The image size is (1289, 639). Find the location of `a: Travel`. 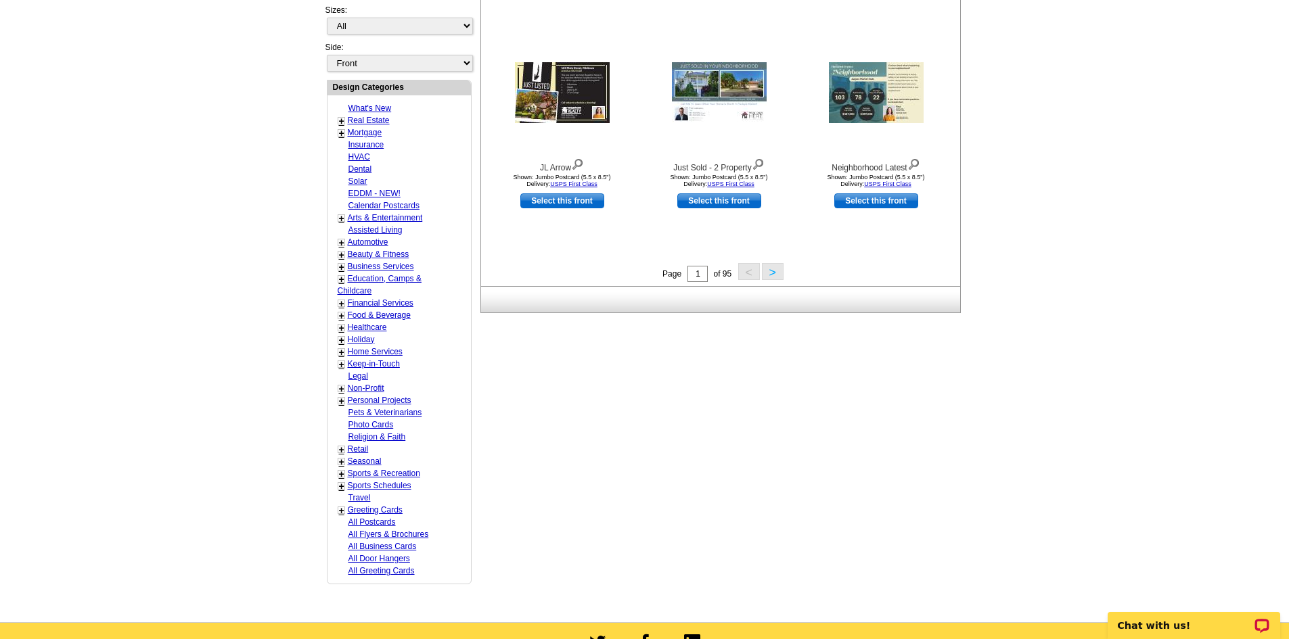

a: Travel is located at coordinates (359, 498).